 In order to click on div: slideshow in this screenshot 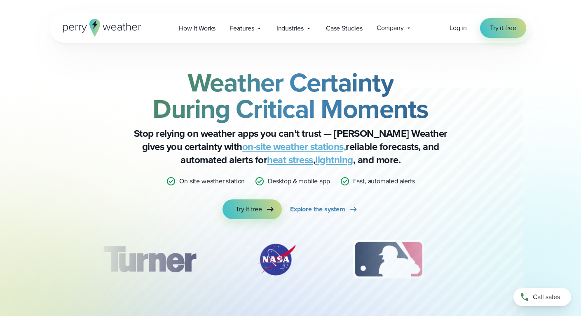, I will do `click(291, 262)`.